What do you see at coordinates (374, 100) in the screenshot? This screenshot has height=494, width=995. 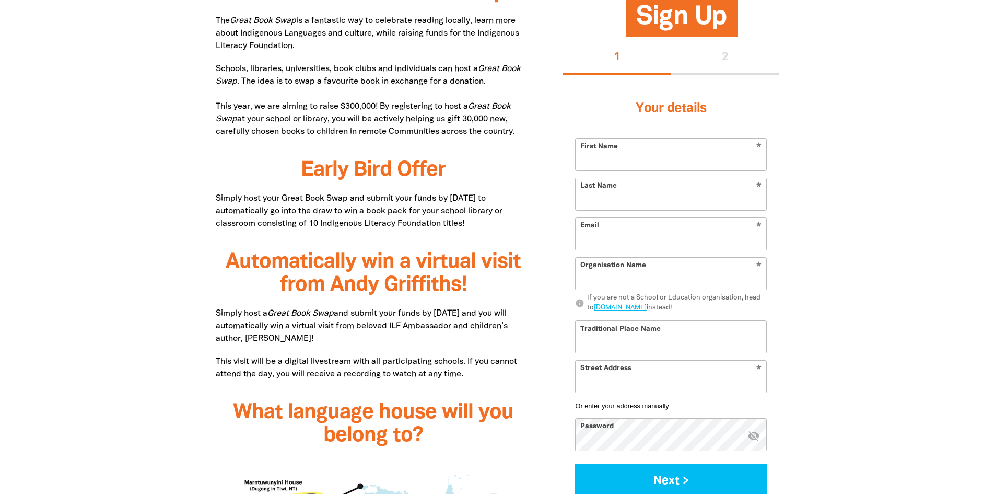 I see `p: Schools, libraries, universities, book clubs and individuals can host a . The idea is to swap a f...` at bounding box center [374, 100].